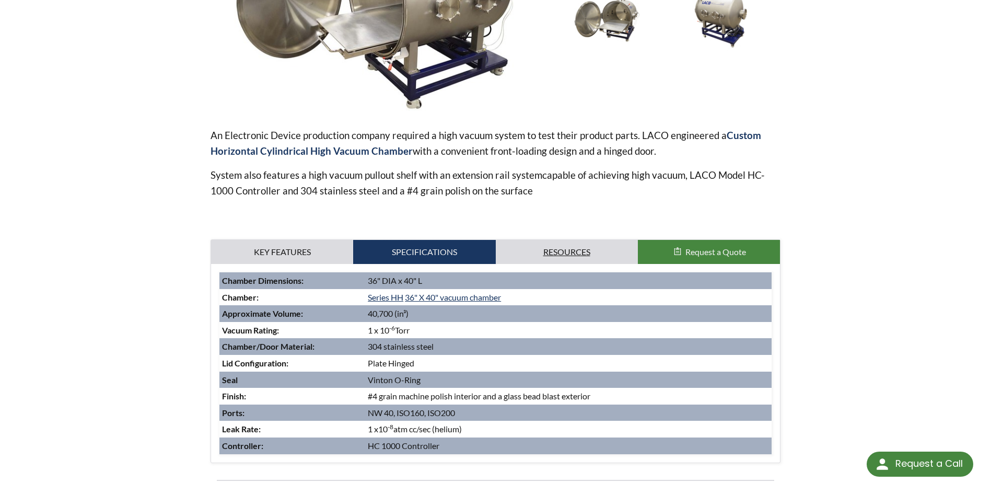 Image resolution: width=991 pixels, height=483 pixels. I want to click on strong: Controller, so click(241, 445).